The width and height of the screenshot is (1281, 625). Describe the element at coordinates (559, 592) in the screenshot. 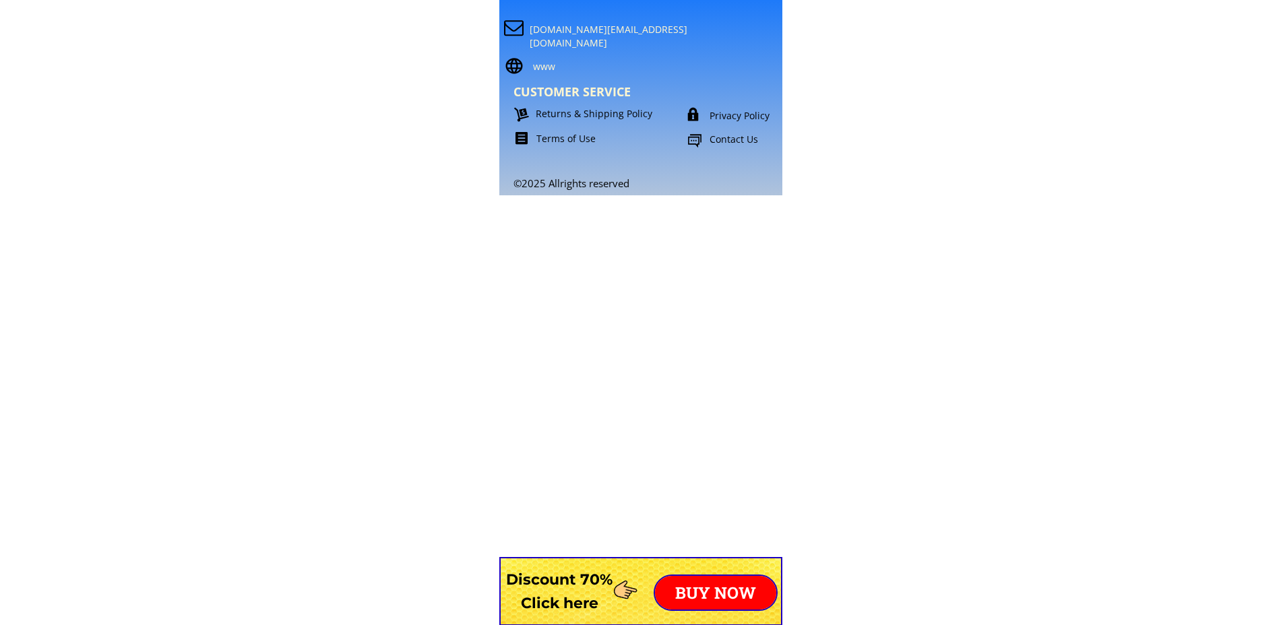

I see `h3: Discount 70% Click here` at that location.